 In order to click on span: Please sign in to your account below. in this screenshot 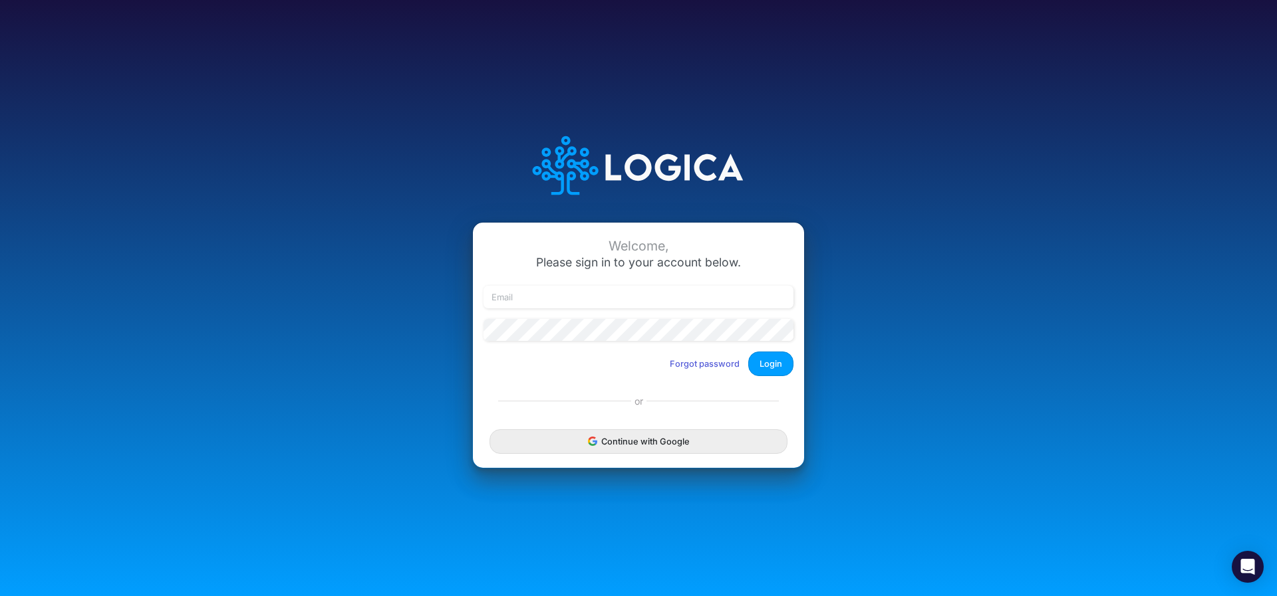, I will do `click(638, 262)`.